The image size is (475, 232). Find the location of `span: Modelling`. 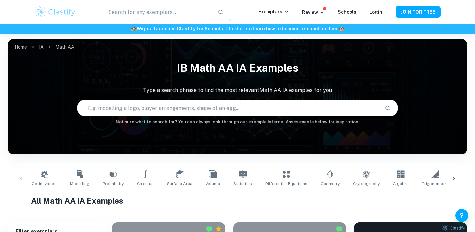

span: Modelling is located at coordinates (80, 184).